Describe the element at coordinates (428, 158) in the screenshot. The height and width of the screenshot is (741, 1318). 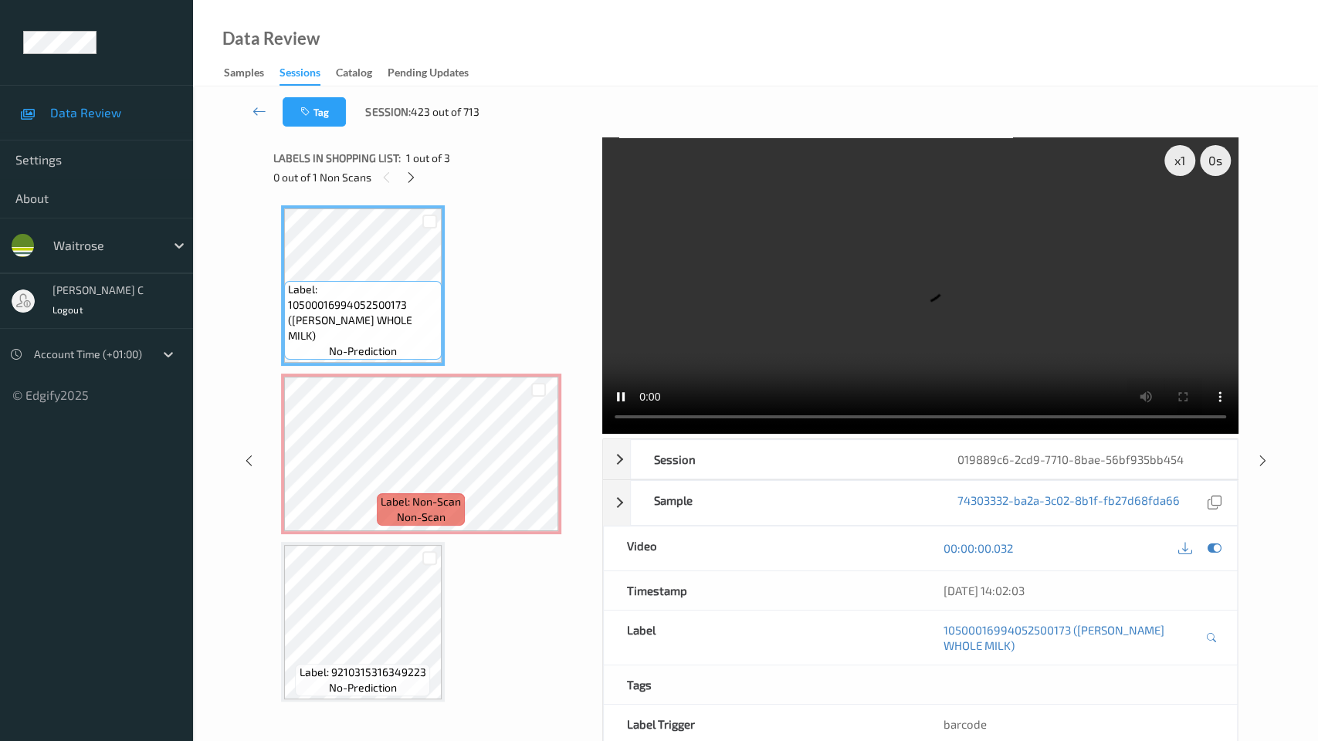
I see `span: 1 out of 3` at that location.